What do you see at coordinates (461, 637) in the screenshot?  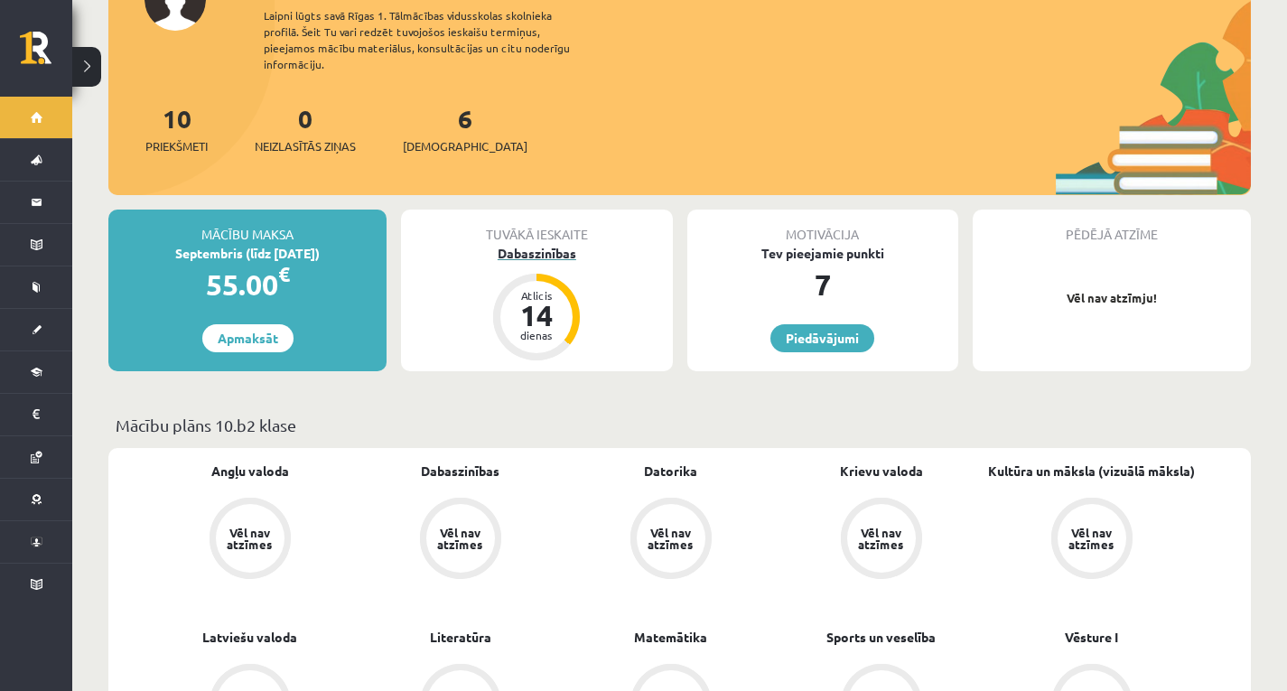 I see `a: Literatūra` at bounding box center [461, 637].